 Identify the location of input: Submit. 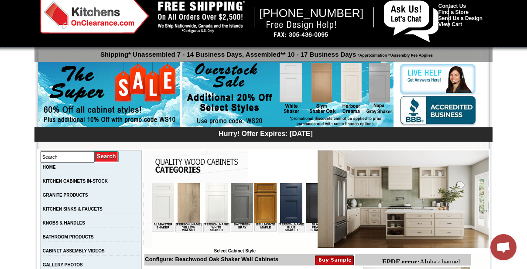
(107, 157).